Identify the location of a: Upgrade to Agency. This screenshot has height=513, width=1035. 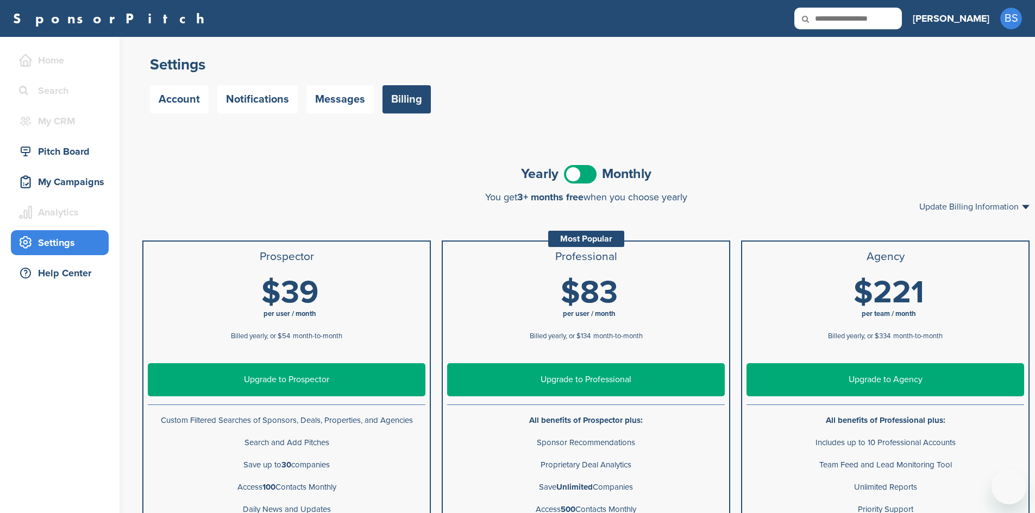
(885, 380).